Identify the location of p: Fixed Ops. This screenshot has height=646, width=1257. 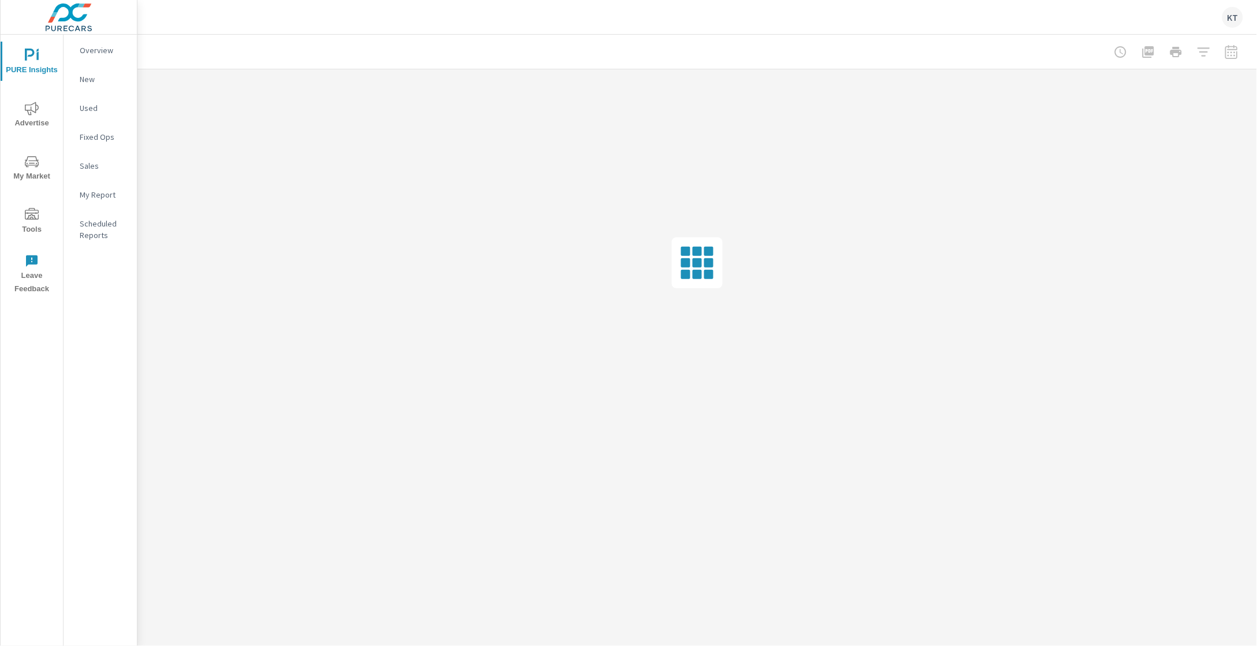
(103, 137).